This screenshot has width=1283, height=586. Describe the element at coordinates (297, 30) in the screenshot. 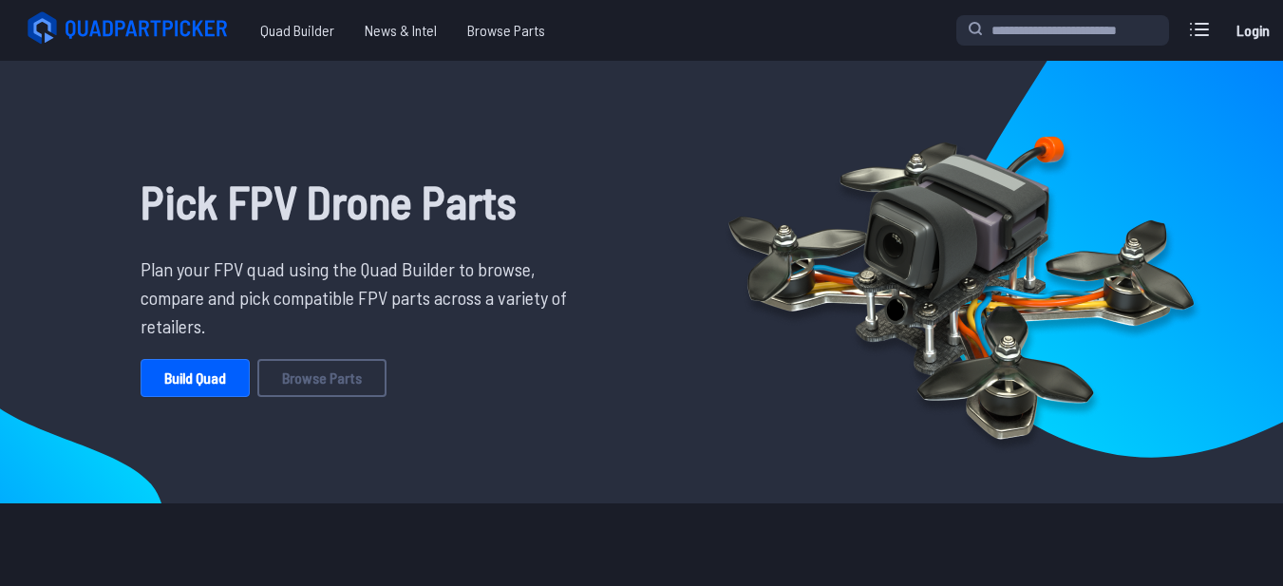

I see `a: Quad Builder` at that location.